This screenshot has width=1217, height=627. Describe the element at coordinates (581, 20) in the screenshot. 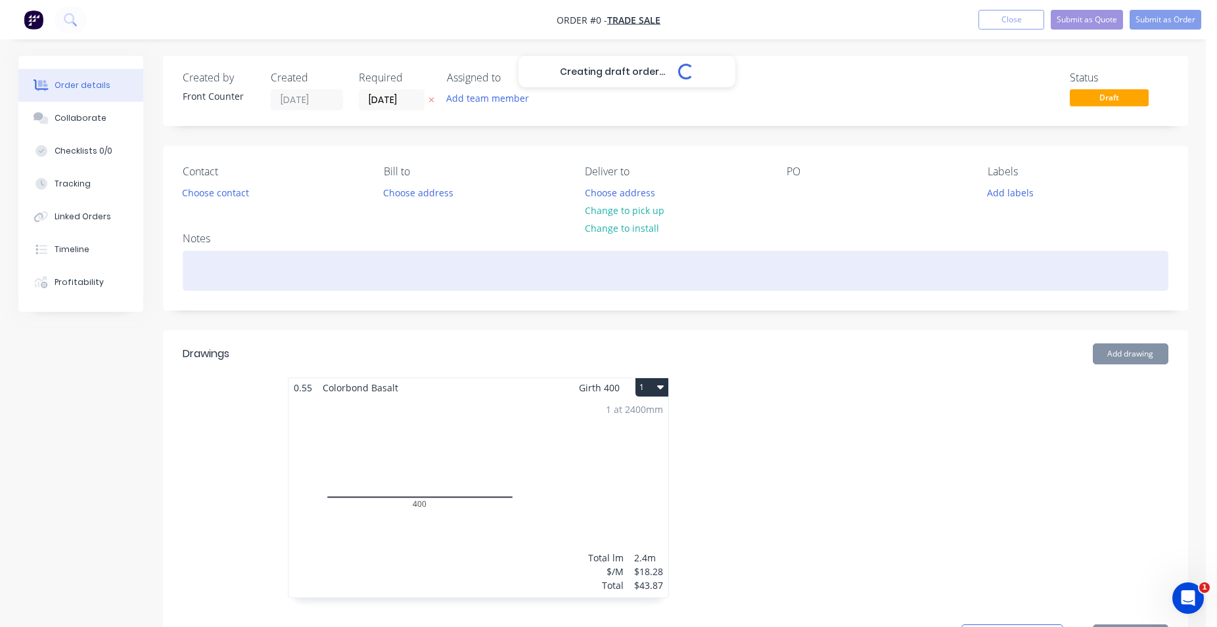

I see `span: Order #0 -` at that location.